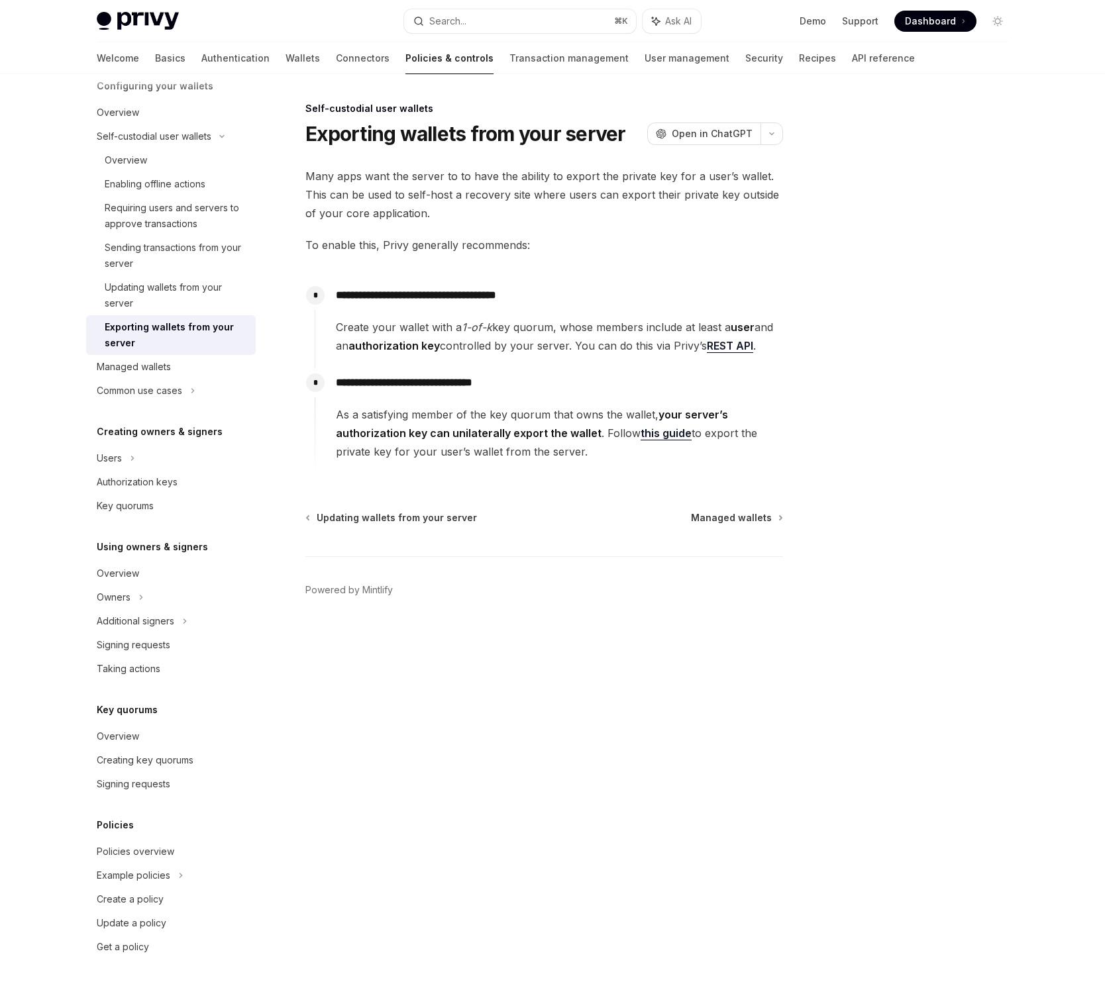 The width and height of the screenshot is (1105, 984). I want to click on div: Key quorums, so click(125, 506).